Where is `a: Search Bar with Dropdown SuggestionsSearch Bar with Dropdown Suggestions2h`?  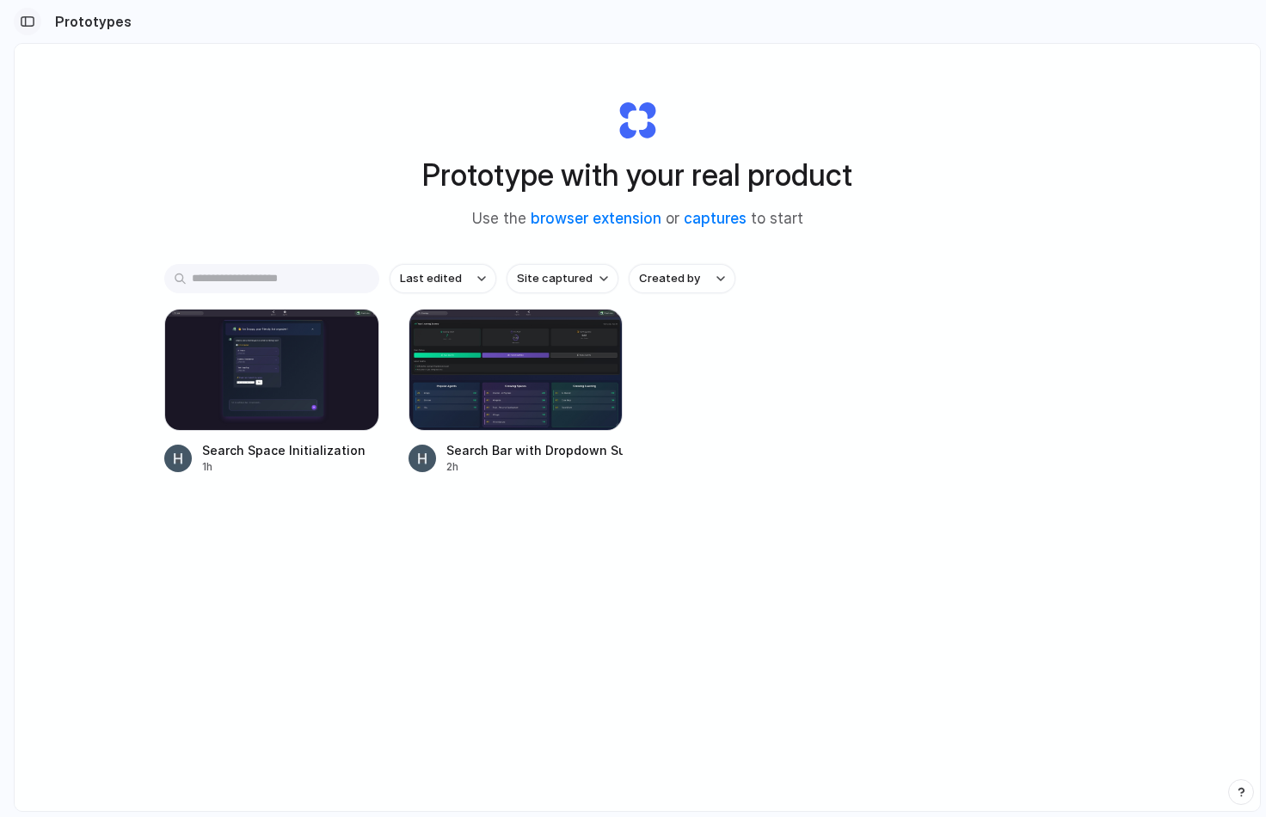 a: Search Bar with Dropdown SuggestionsSearch Bar with Dropdown Suggestions2h is located at coordinates (516, 391).